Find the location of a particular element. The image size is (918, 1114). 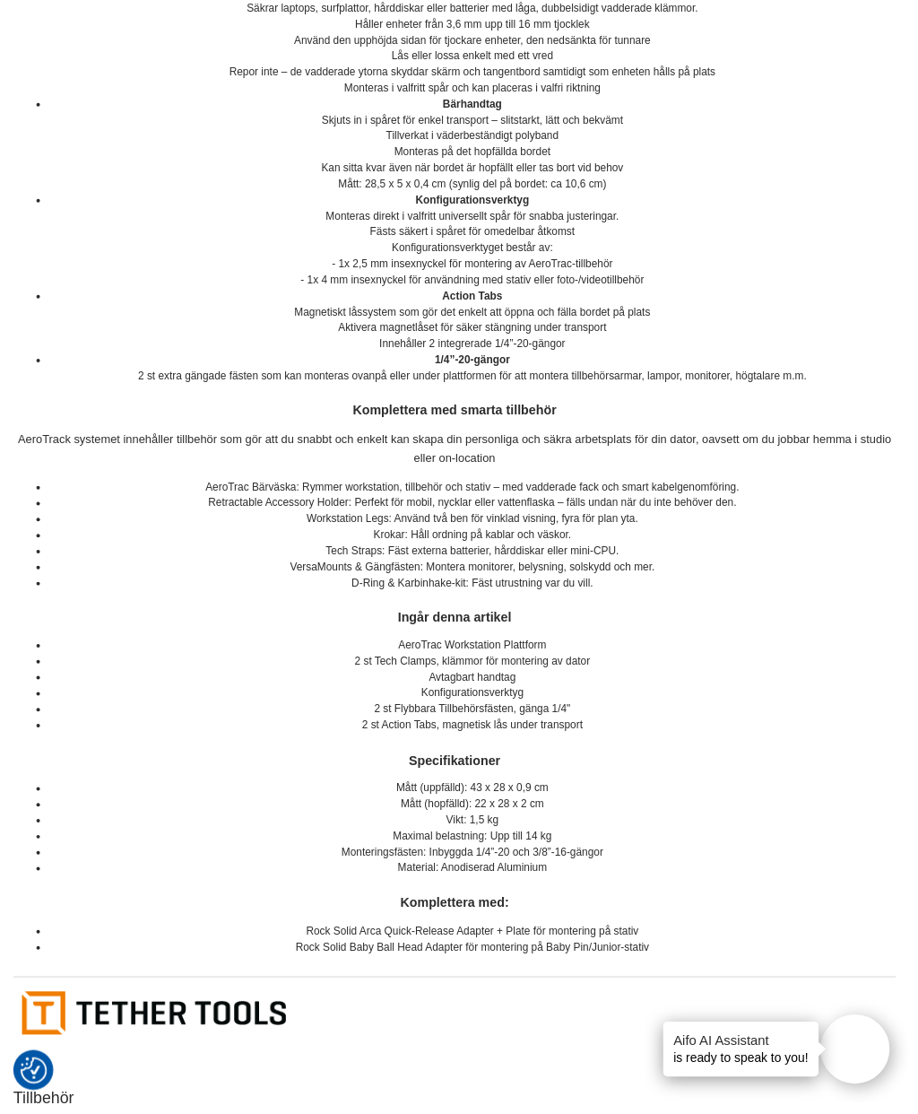

h4: Aifo AI Assistant is located at coordinates (749, 1049).